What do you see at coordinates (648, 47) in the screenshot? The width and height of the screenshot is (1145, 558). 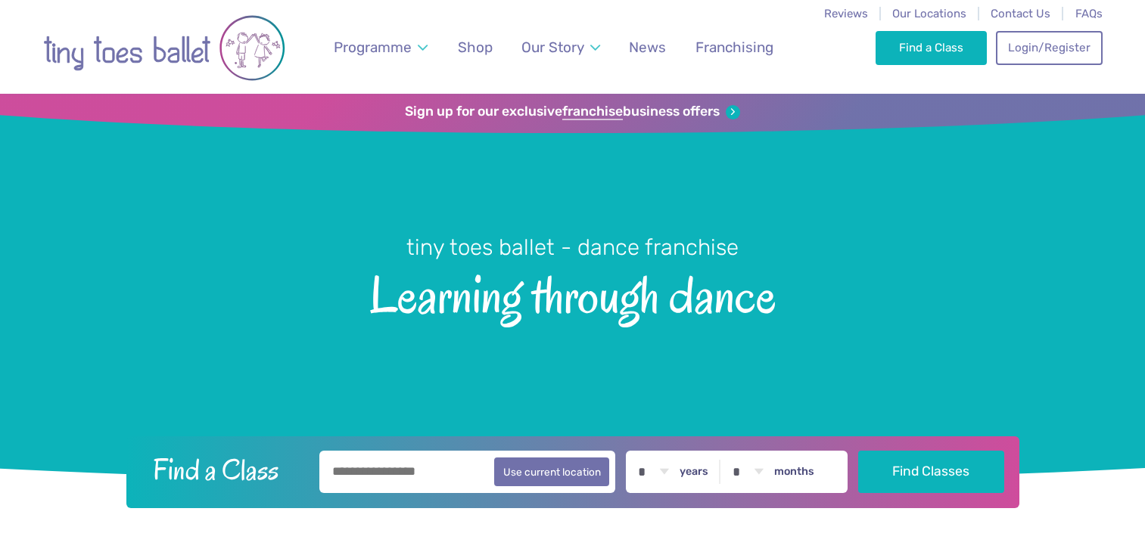 I see `a: News` at bounding box center [648, 47].